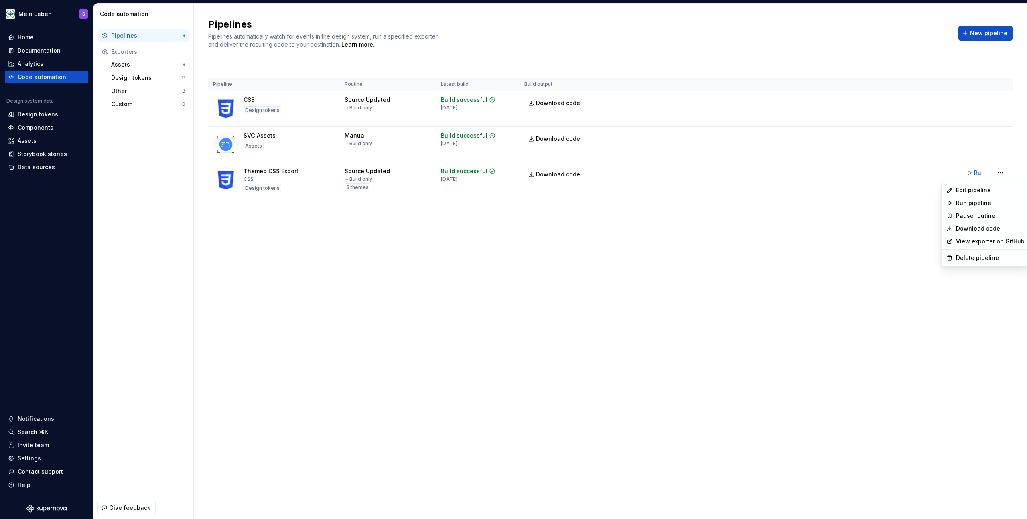 This screenshot has width=1027, height=519. What do you see at coordinates (990, 258) in the screenshot?
I see `div: Delete pipeline` at bounding box center [990, 258].